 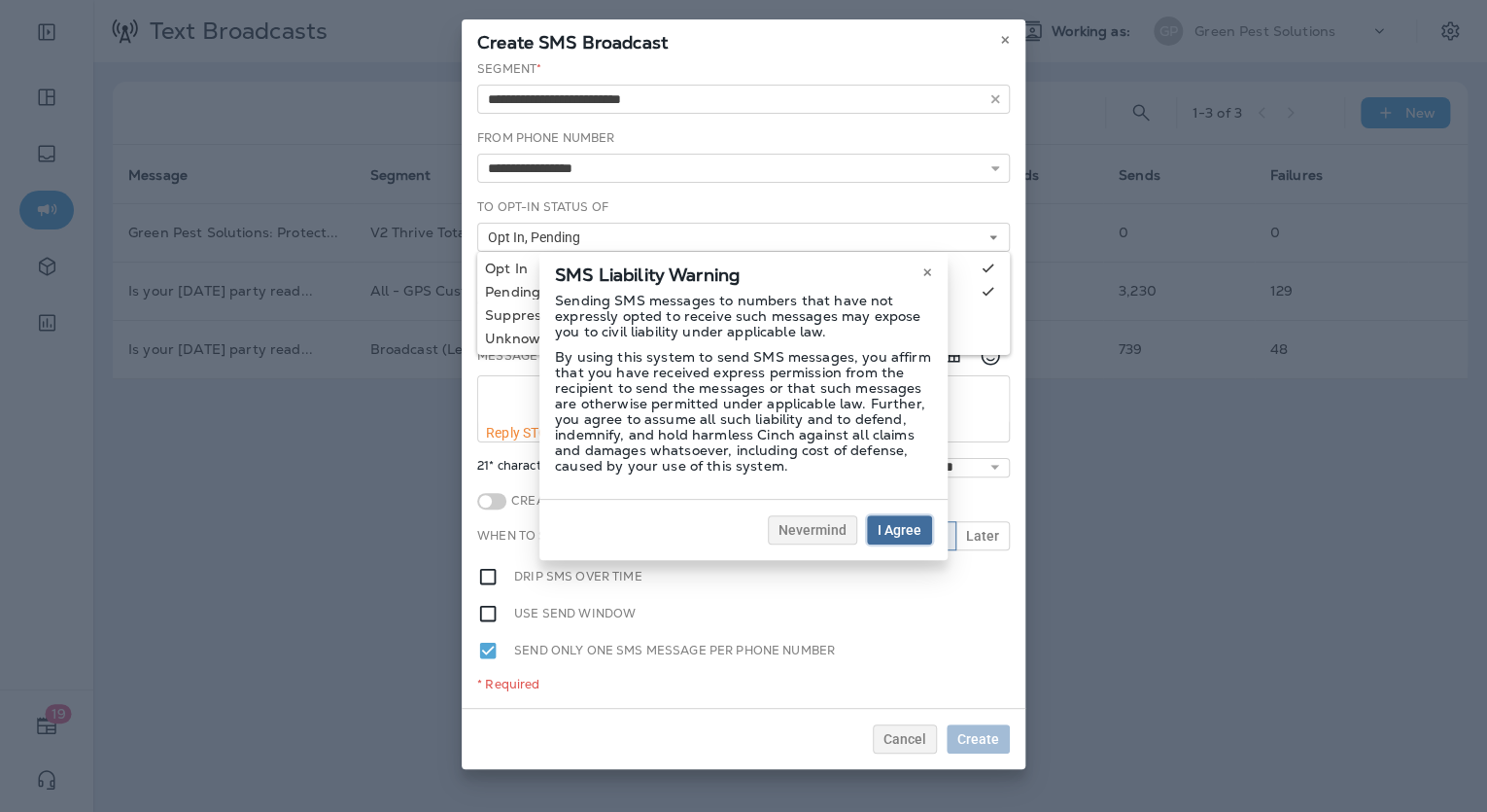 What do you see at coordinates (744, 272) in the screenshot?
I see `div: SMS Liability Warning` at bounding box center [744, 272].